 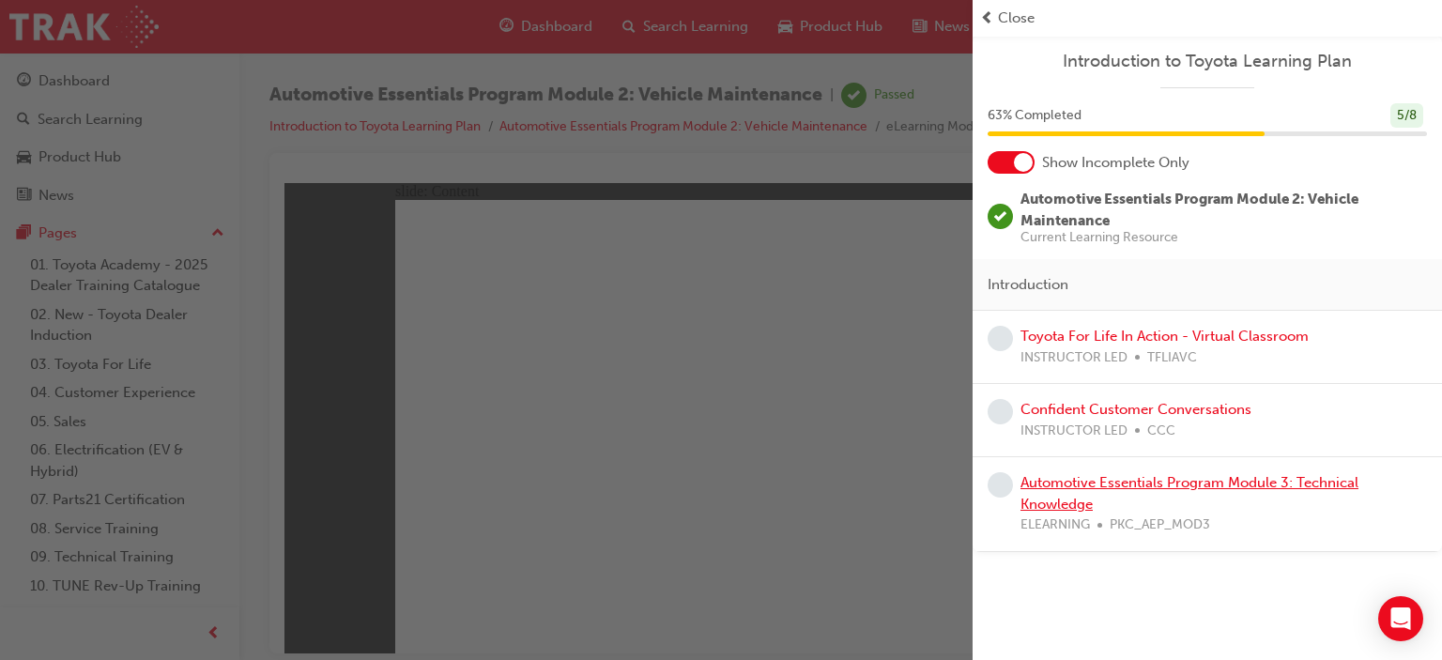 What do you see at coordinates (1028, 284) in the screenshot?
I see `span: Introduction` at bounding box center [1028, 284].